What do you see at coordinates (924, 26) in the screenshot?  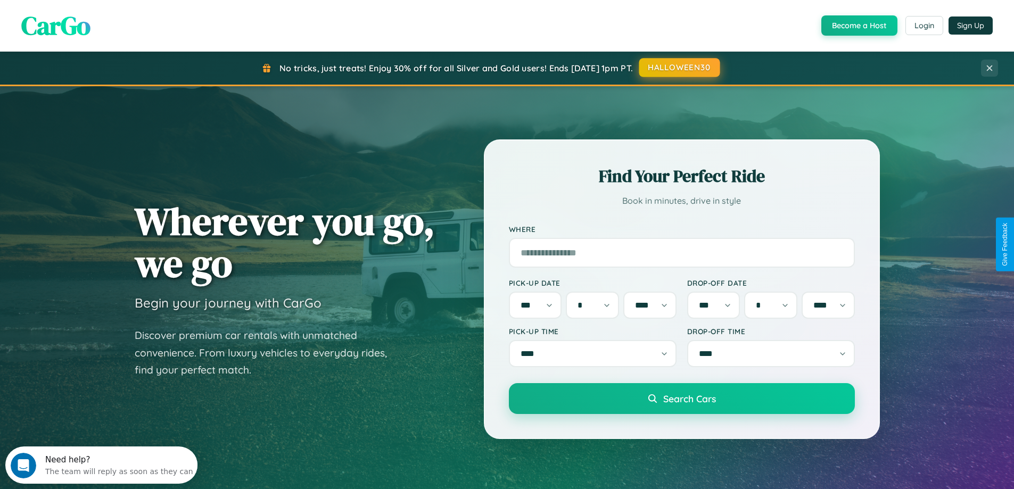 I see `button: Login` at bounding box center [924, 26].